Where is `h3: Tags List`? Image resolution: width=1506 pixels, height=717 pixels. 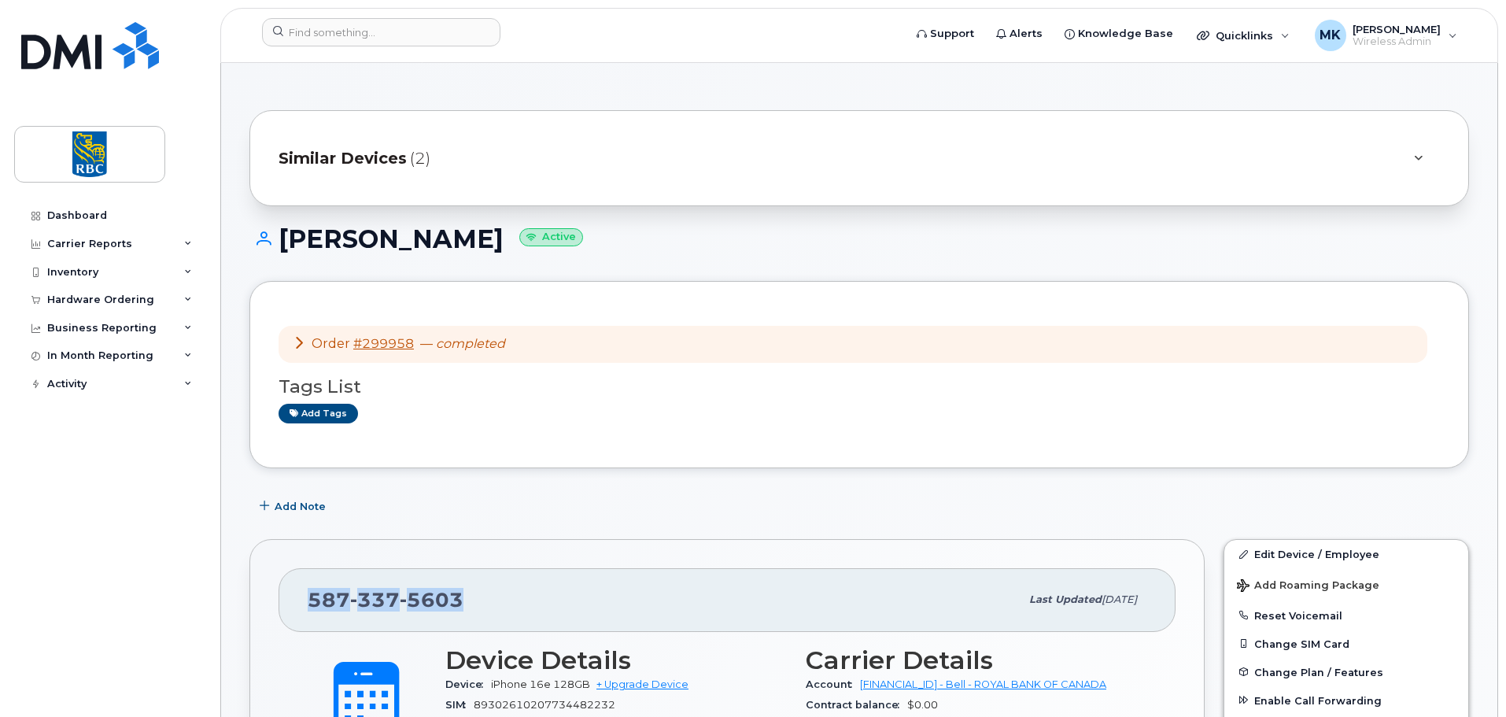 h3: Tags List is located at coordinates (859, 386).